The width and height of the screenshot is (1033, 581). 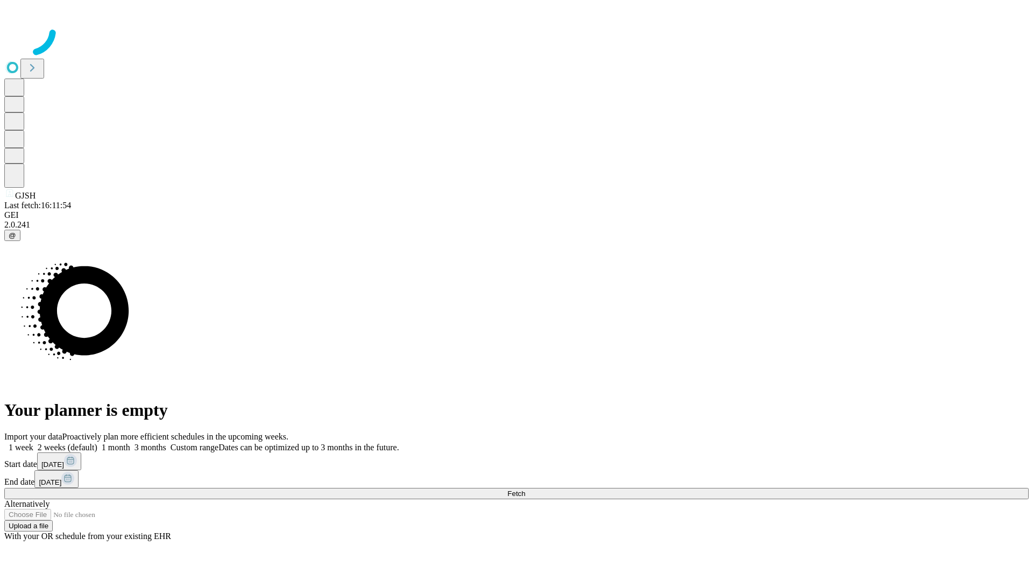 I want to click on span: Dates can be optimized up to 3 months in the future., so click(x=308, y=447).